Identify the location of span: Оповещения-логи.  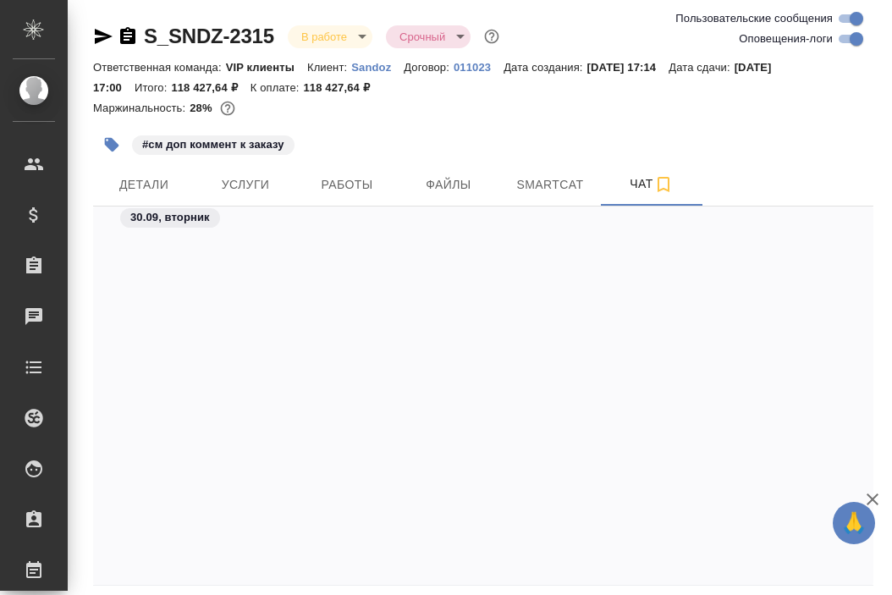
(786, 39).